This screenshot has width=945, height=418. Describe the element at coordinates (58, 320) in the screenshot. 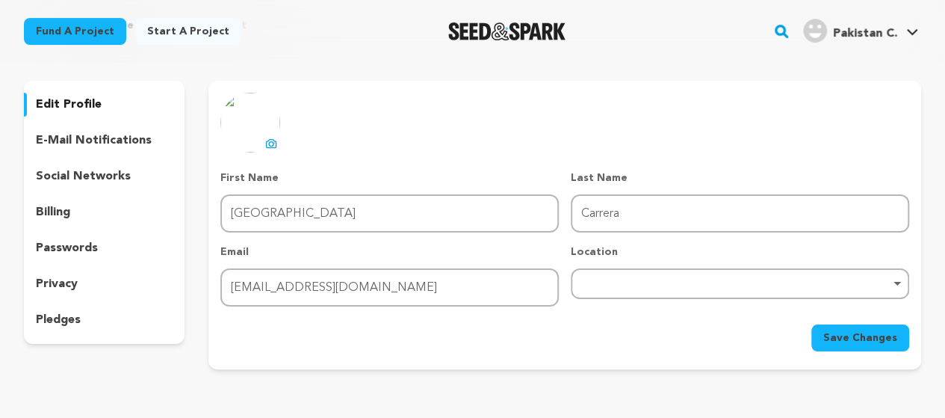

I see `p: pledges` at that location.